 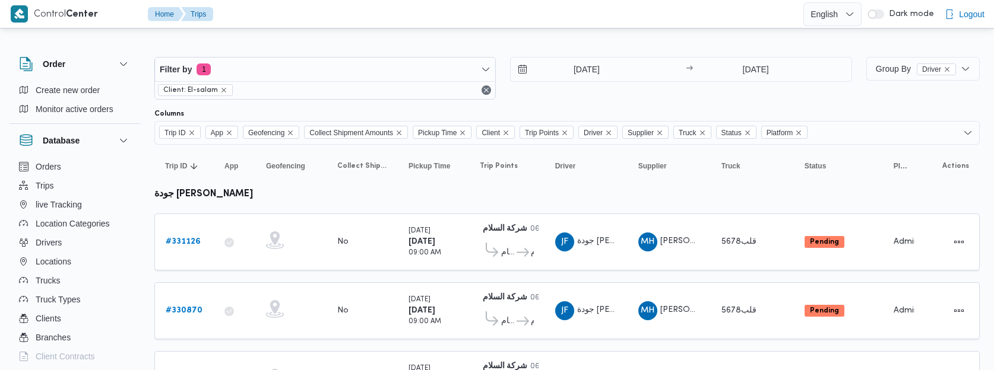 What do you see at coordinates (325, 69) in the screenshot?
I see `button: Filter by1 active filters` at bounding box center [325, 69].